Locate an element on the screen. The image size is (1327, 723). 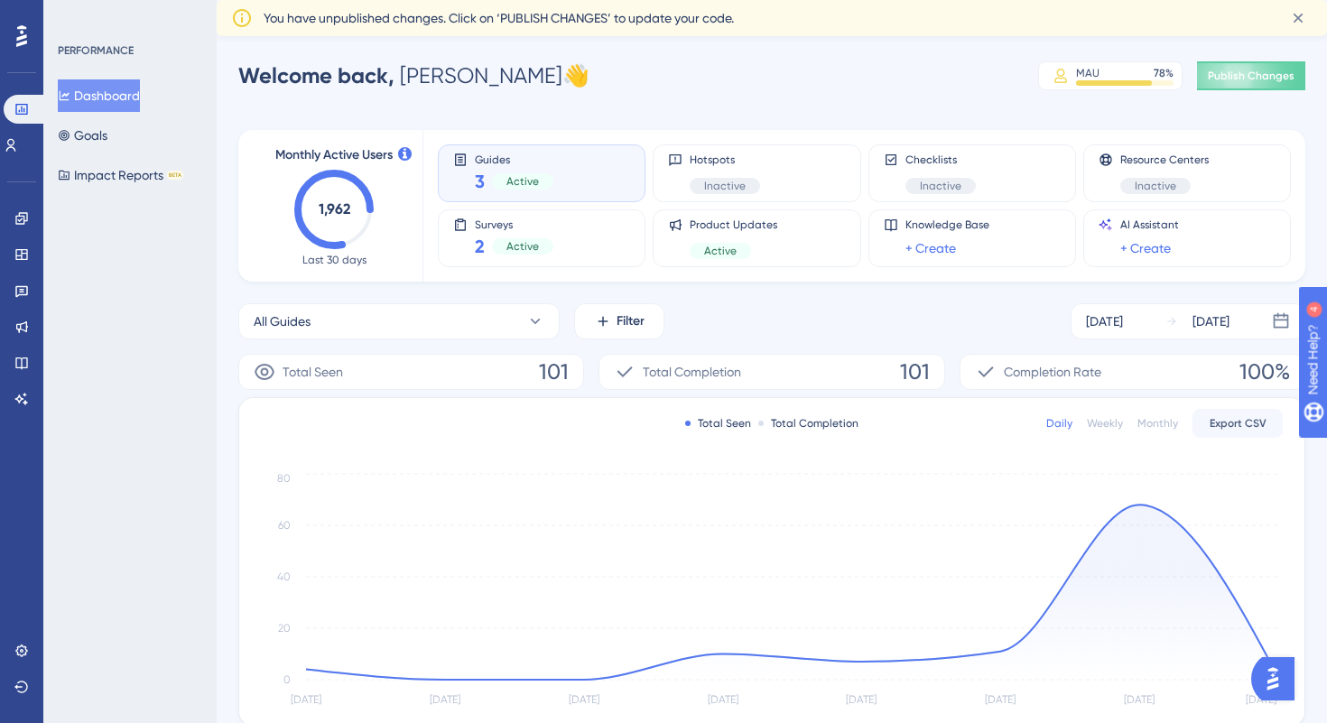
span: 100% is located at coordinates (1265, 372).